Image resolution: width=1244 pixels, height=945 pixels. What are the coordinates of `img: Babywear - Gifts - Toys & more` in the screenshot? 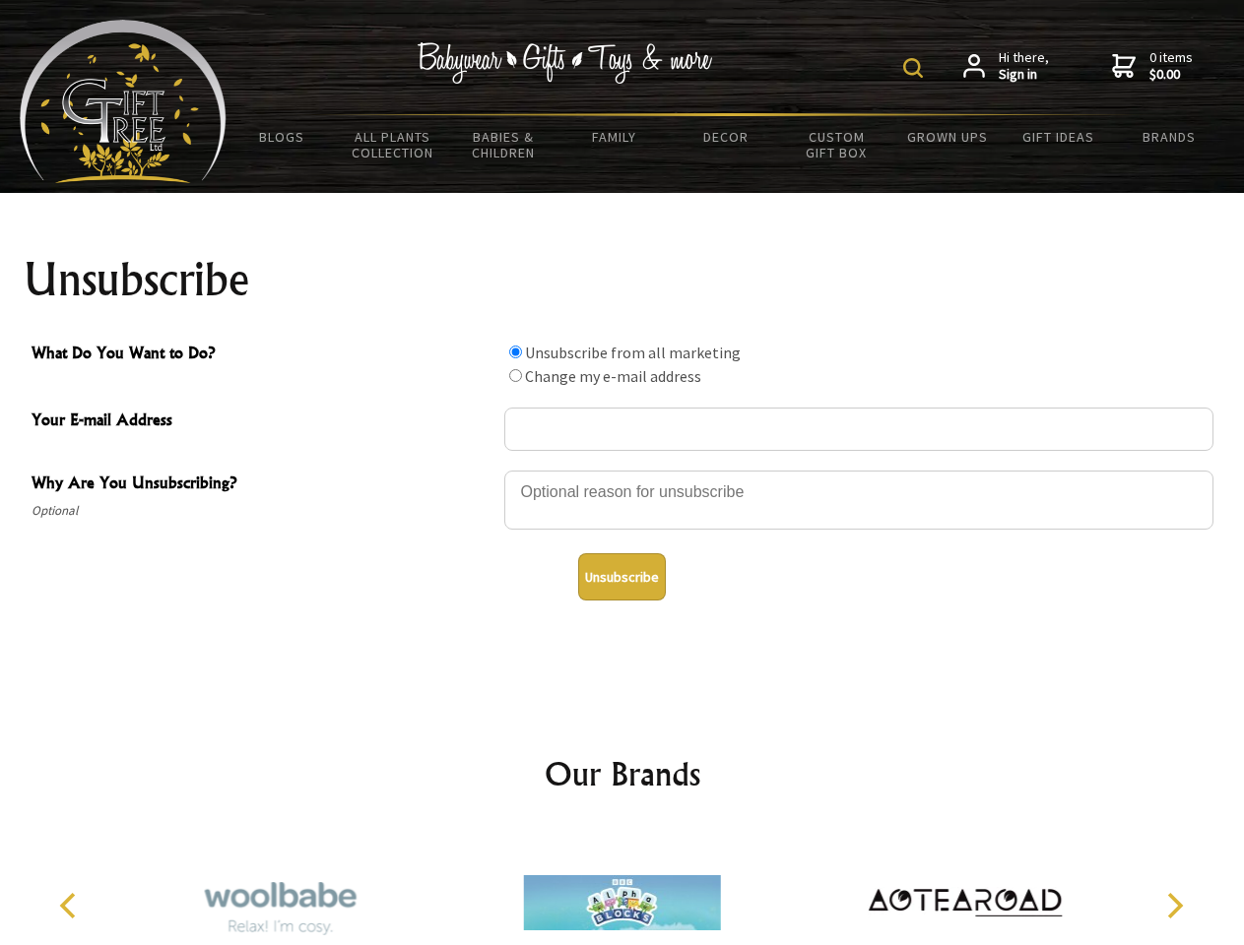 It's located at (565, 63).